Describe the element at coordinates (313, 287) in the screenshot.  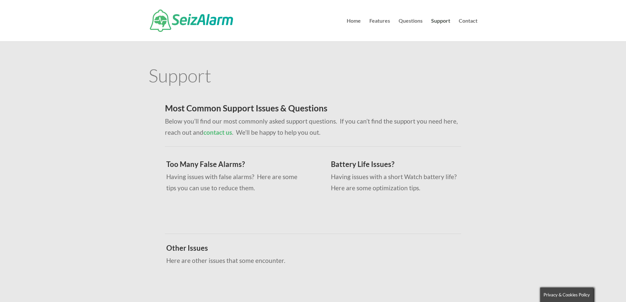
I see `h3: I always see SeizAlarm on my Watch and I can't see my clock` at that location.